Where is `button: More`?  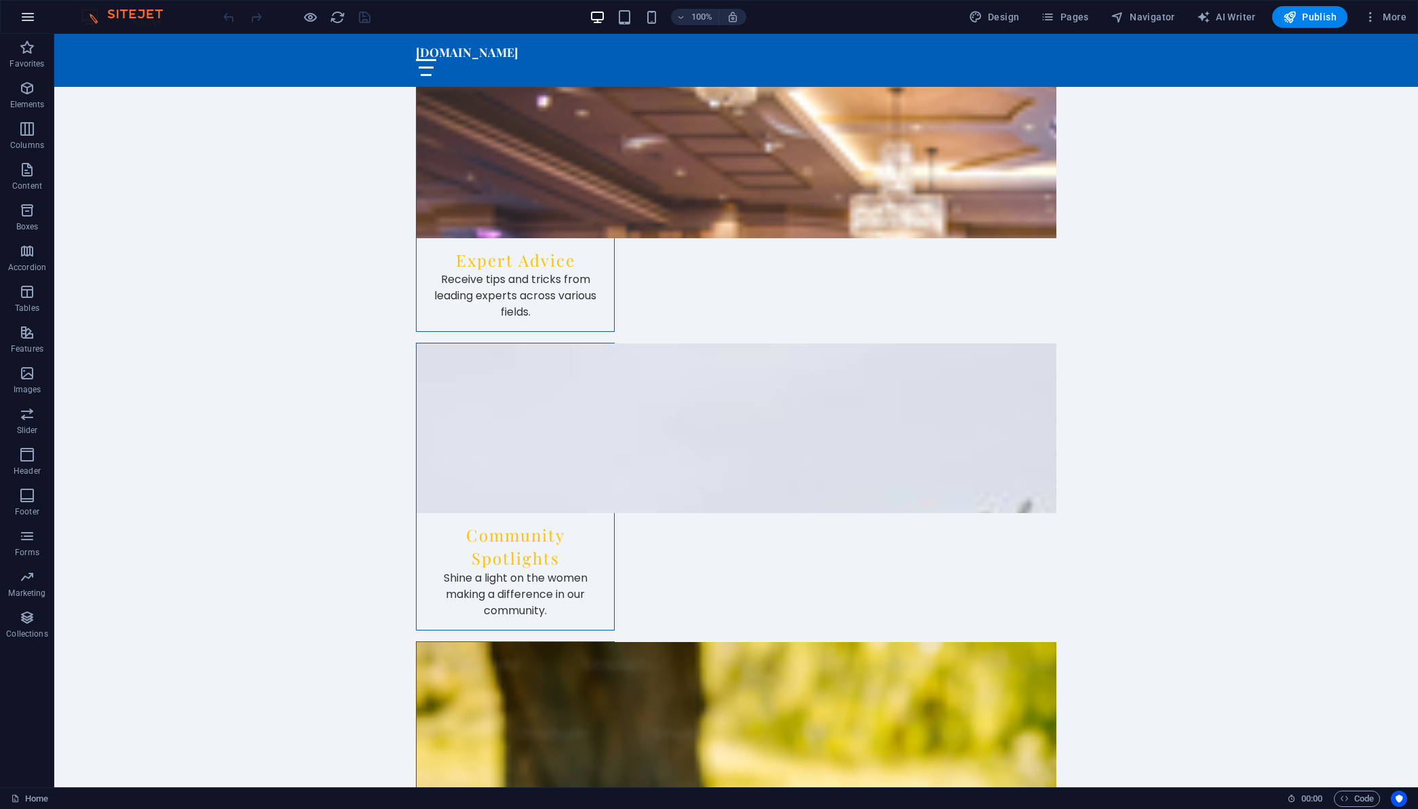 button: More is located at coordinates (1385, 17).